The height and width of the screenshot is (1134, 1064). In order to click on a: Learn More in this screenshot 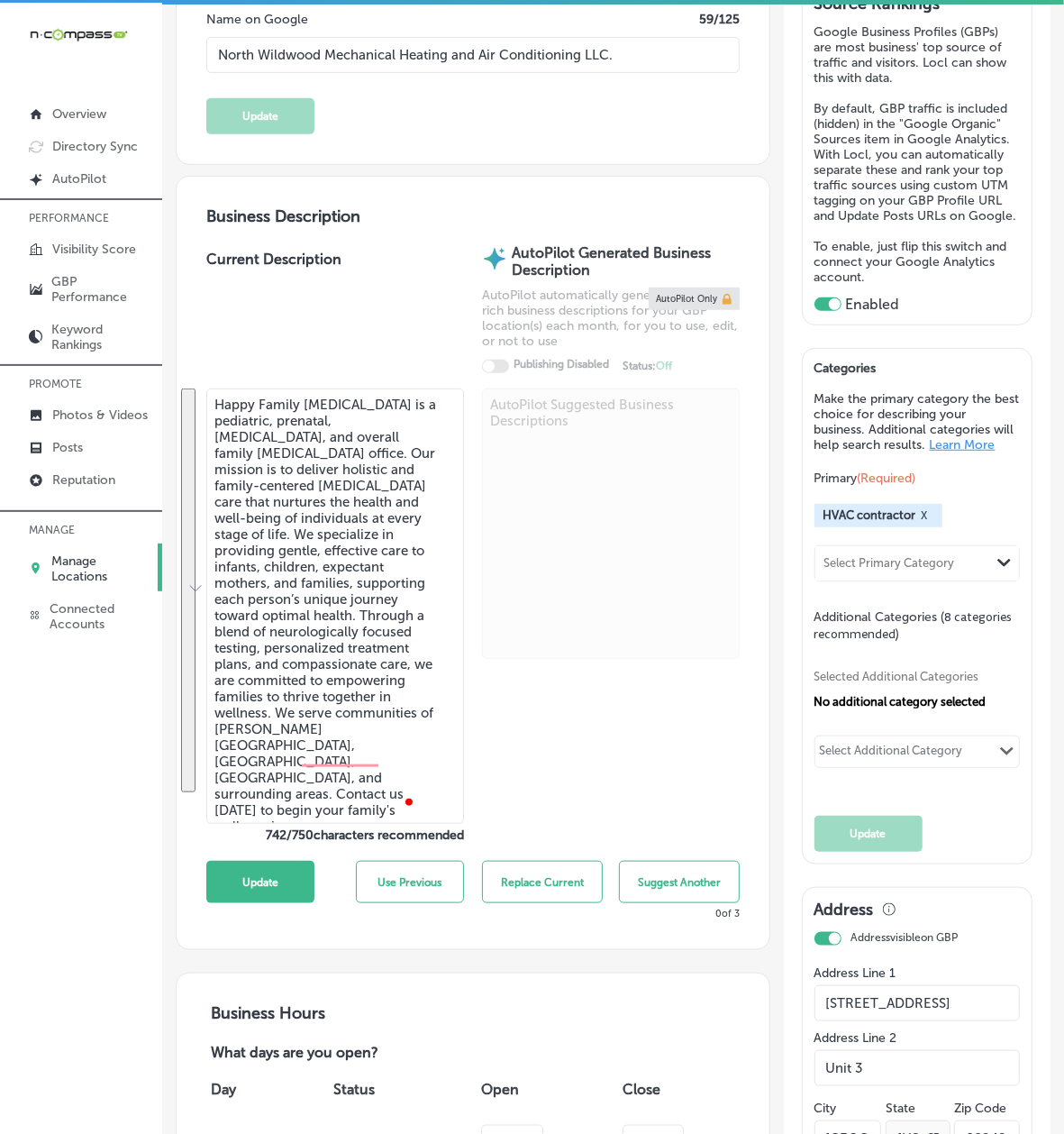, I will do `click(962, 445)`.